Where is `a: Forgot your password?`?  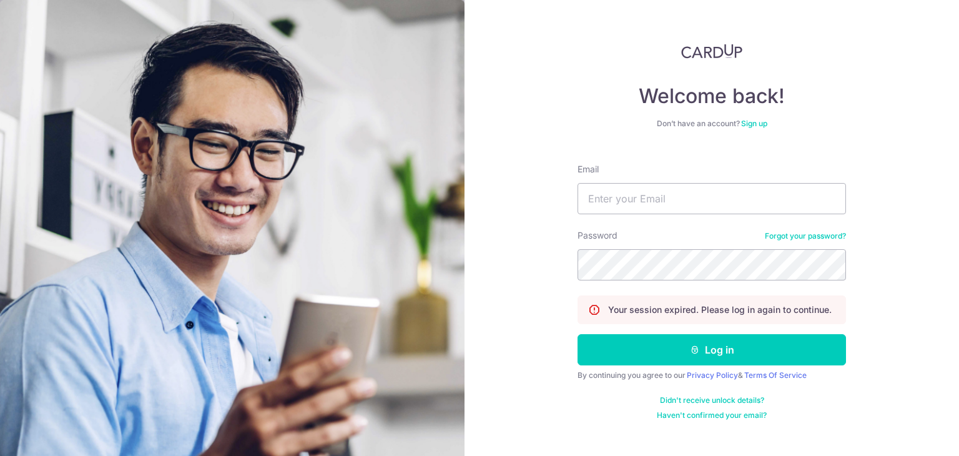 a: Forgot your password? is located at coordinates (805, 236).